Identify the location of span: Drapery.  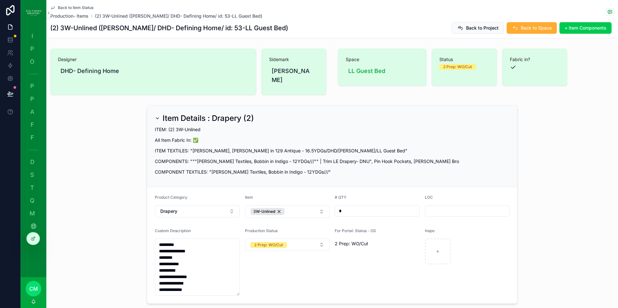
(169, 211).